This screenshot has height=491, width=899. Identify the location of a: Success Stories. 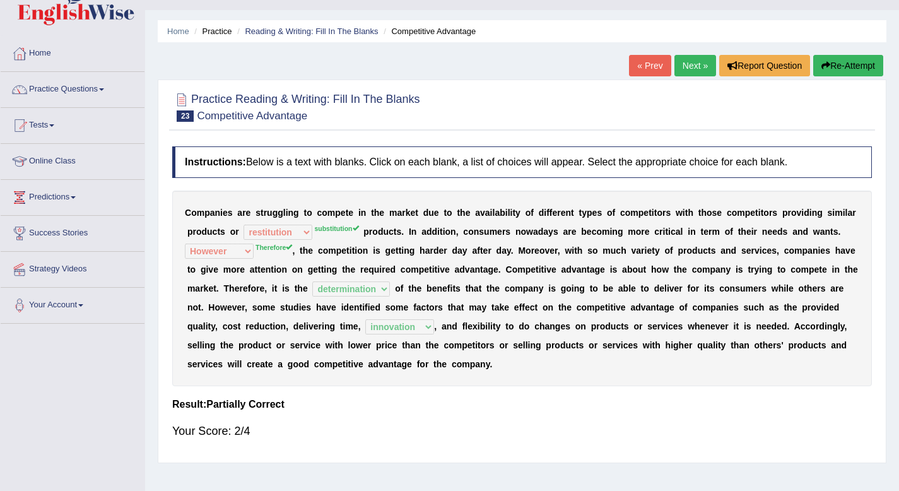
(73, 232).